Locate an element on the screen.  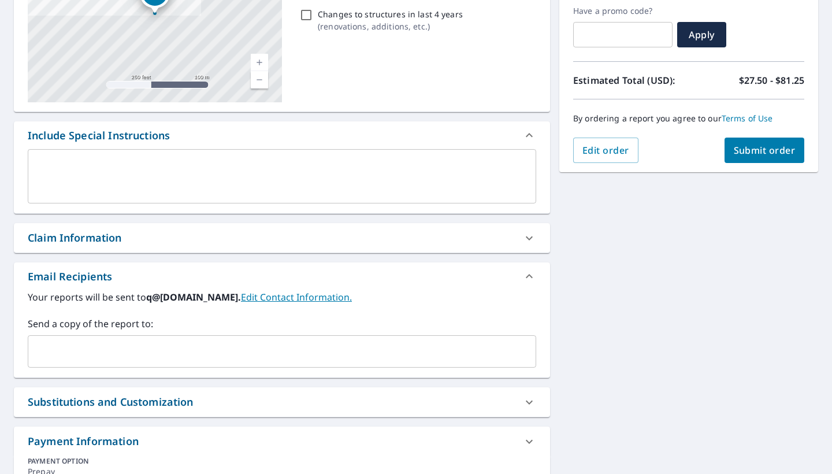
a: EditContactInfo is located at coordinates (297, 297).